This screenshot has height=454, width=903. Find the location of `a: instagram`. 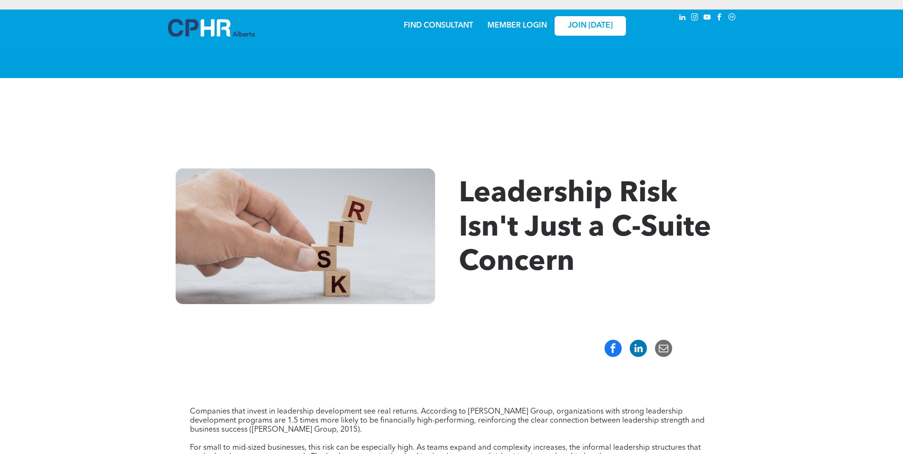

a: instagram is located at coordinates (695, 18).